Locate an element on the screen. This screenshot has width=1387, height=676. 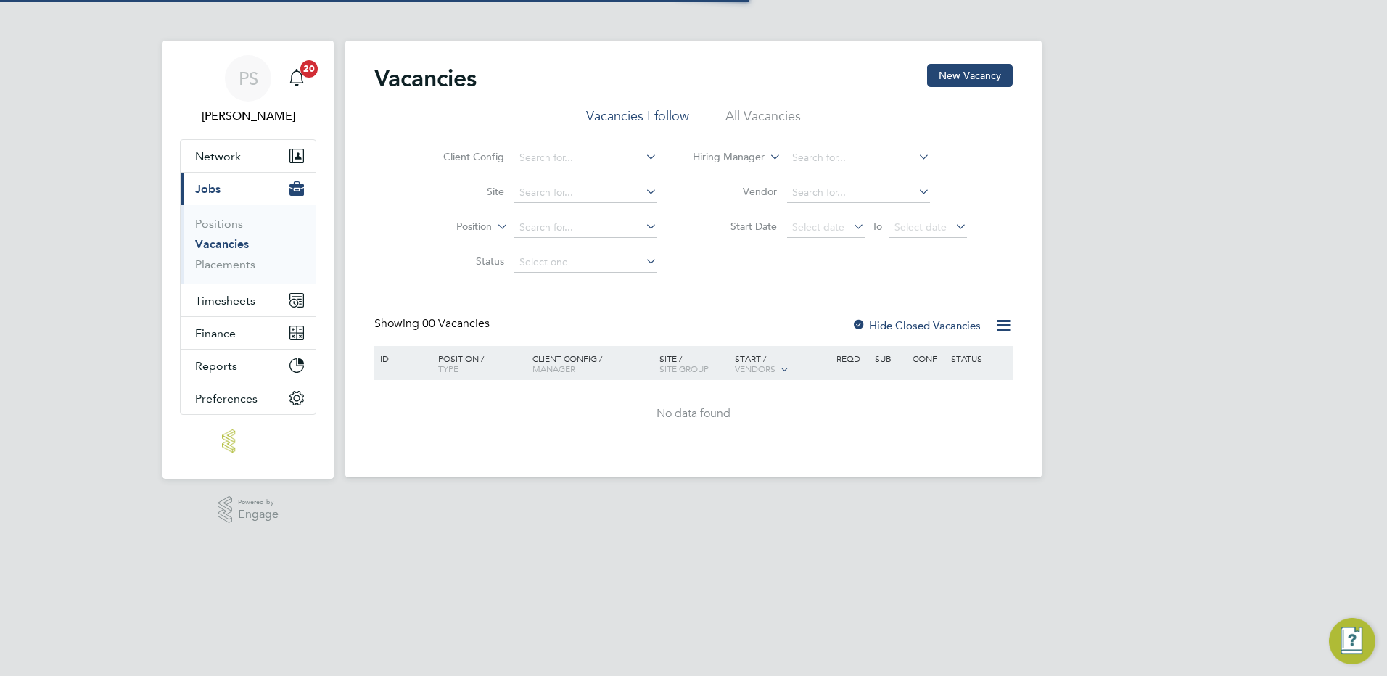
div: Sub is located at coordinates (890, 358).